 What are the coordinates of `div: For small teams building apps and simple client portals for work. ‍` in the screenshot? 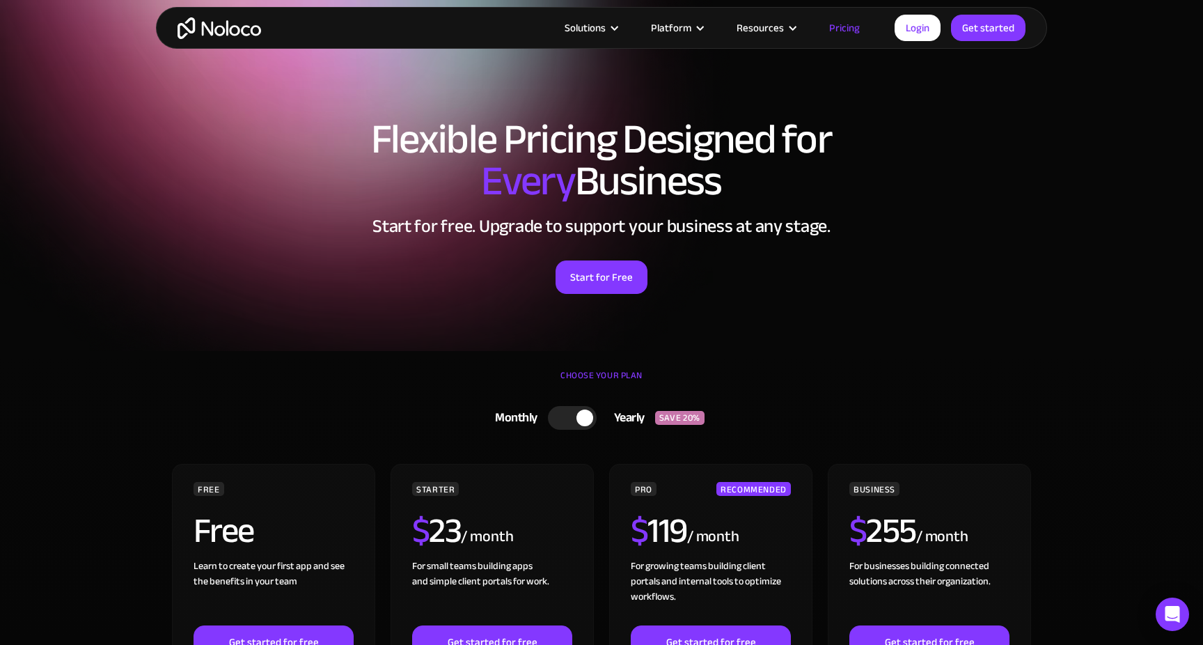 It's located at (492, 592).